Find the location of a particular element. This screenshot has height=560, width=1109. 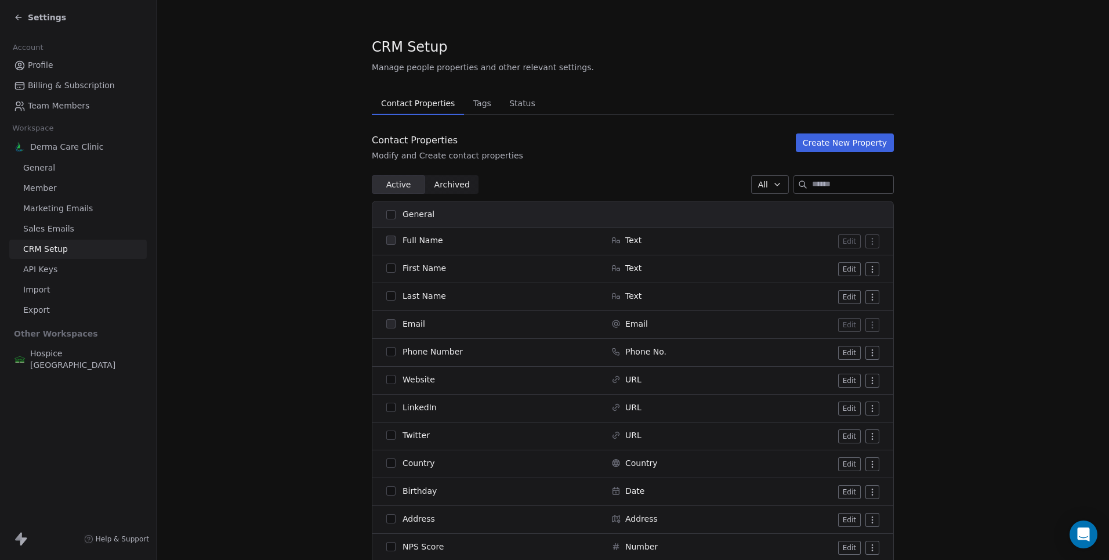

span: Member is located at coordinates (40, 188).